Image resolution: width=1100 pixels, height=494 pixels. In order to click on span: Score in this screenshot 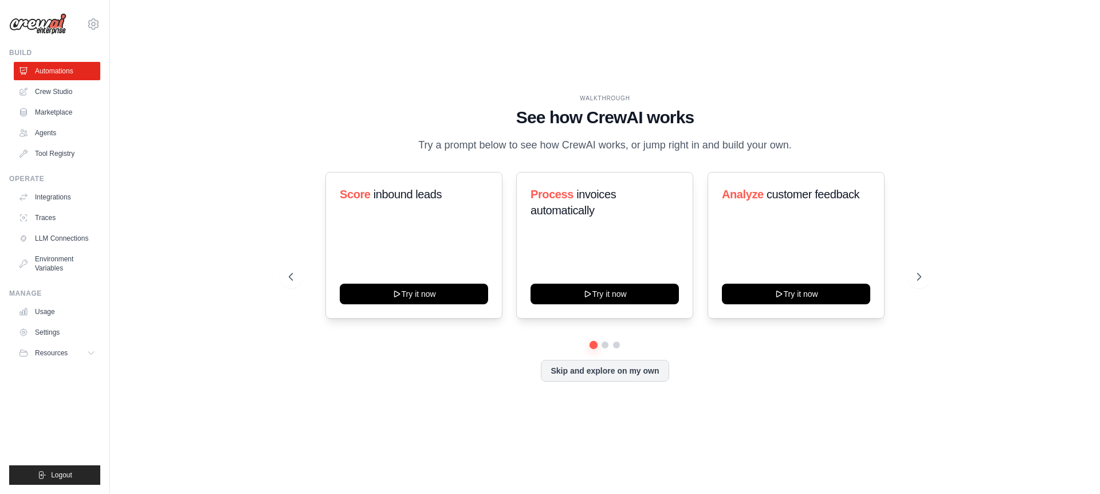, I will do `click(355, 194)`.